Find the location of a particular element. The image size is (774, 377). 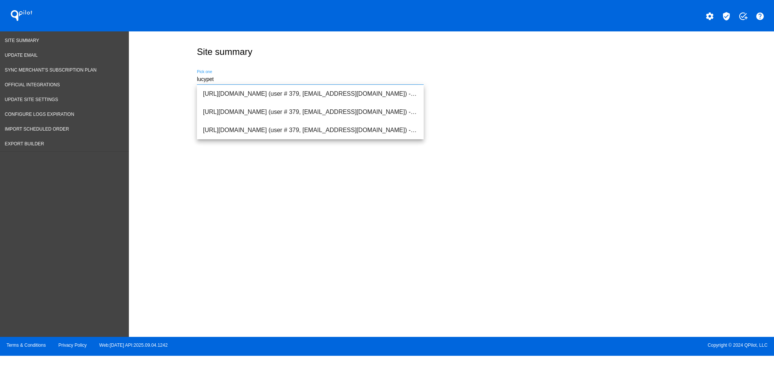

span: Official Integrations is located at coordinates (33, 85).